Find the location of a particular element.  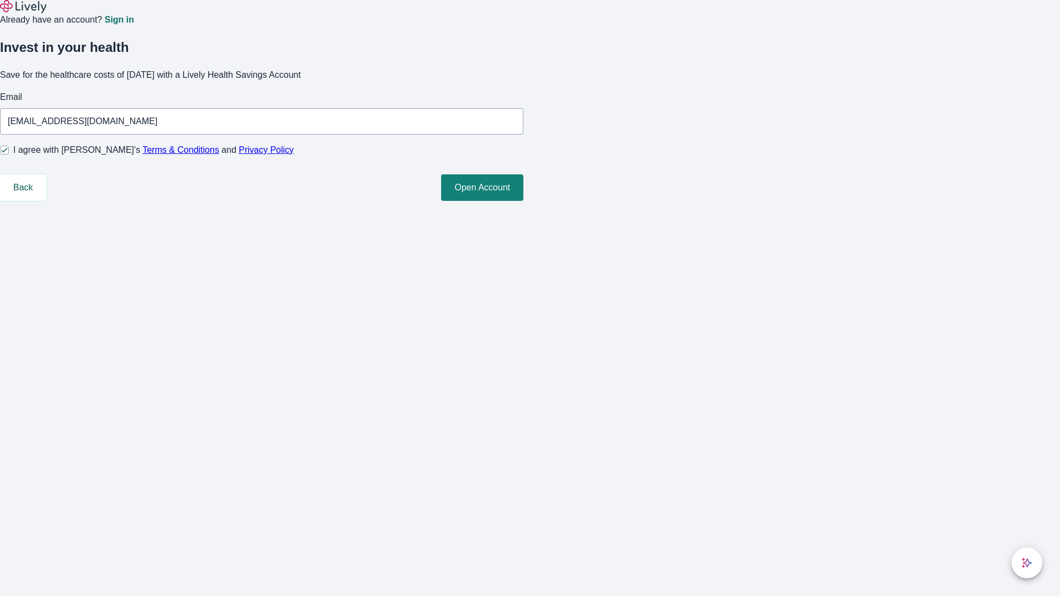

a: Terms & Conditions is located at coordinates (181, 150).